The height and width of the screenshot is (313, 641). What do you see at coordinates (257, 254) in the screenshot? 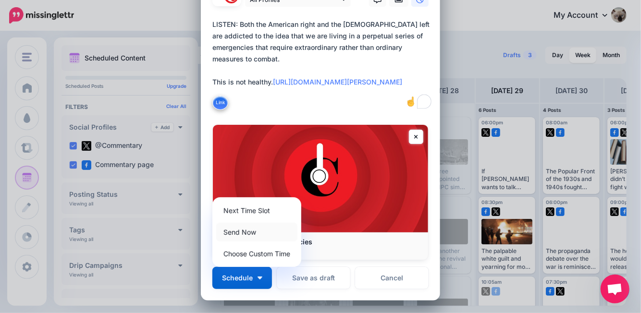
I see `a: Choose Custom Time` at bounding box center [257, 254].